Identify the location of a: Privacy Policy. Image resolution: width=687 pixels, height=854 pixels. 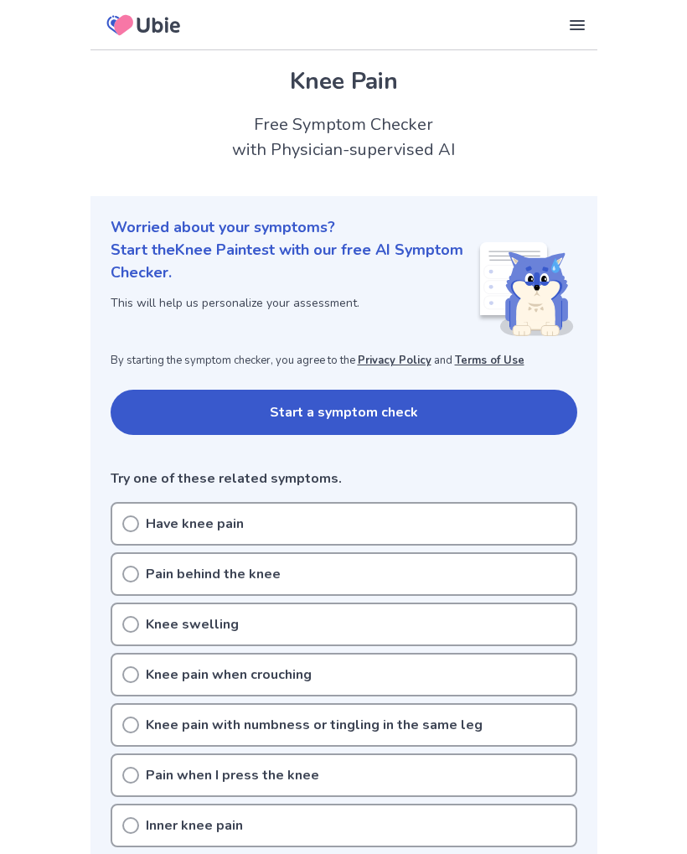
(395, 360).